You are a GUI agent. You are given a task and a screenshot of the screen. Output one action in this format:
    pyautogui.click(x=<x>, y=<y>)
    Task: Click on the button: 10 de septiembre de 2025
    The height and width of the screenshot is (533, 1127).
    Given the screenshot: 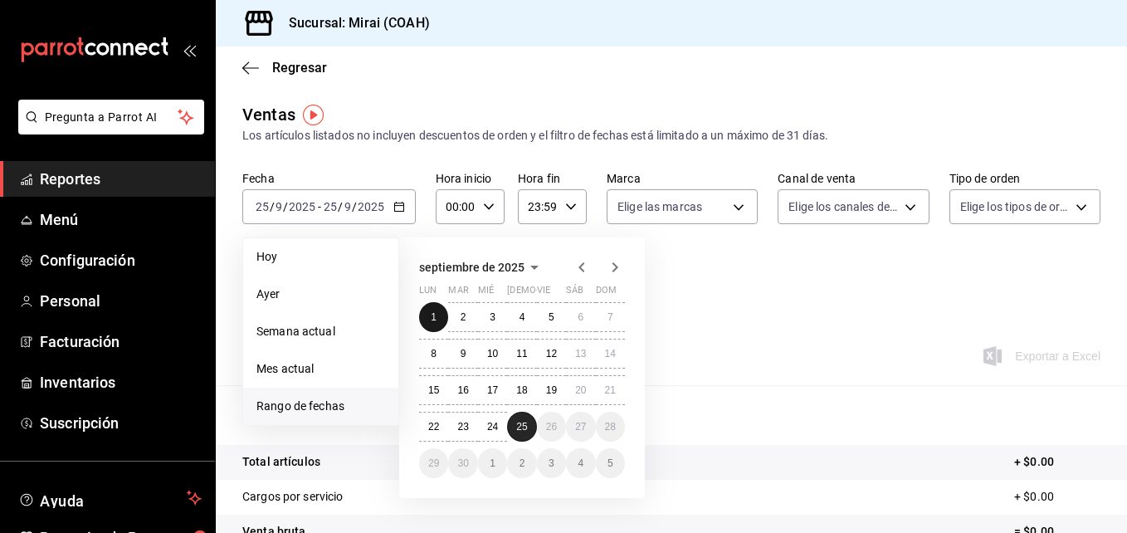 What is the action you would take?
    pyautogui.click(x=492, y=353)
    